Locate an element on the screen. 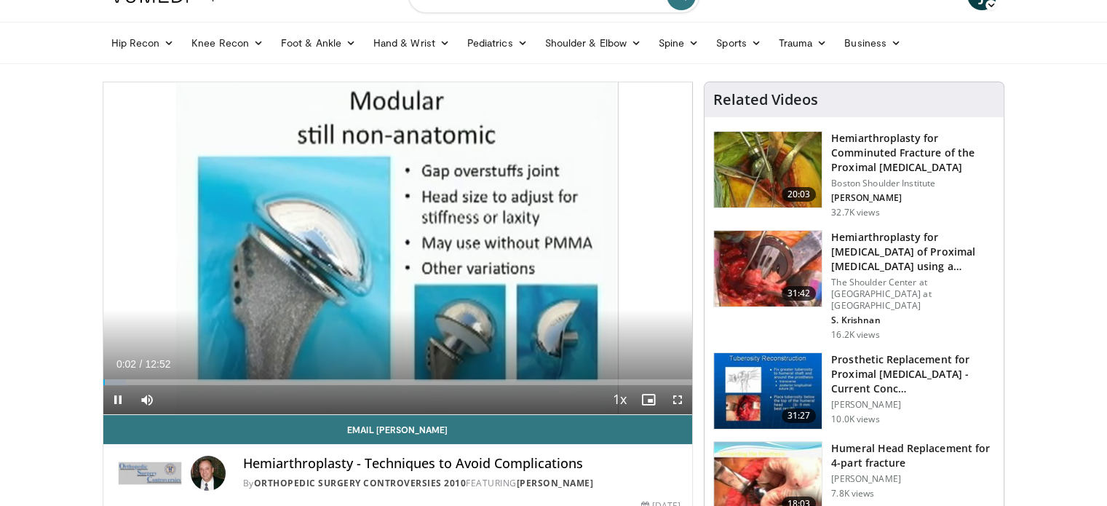 Image resolution: width=1107 pixels, height=506 pixels. button: Pause is located at coordinates (118, 400).